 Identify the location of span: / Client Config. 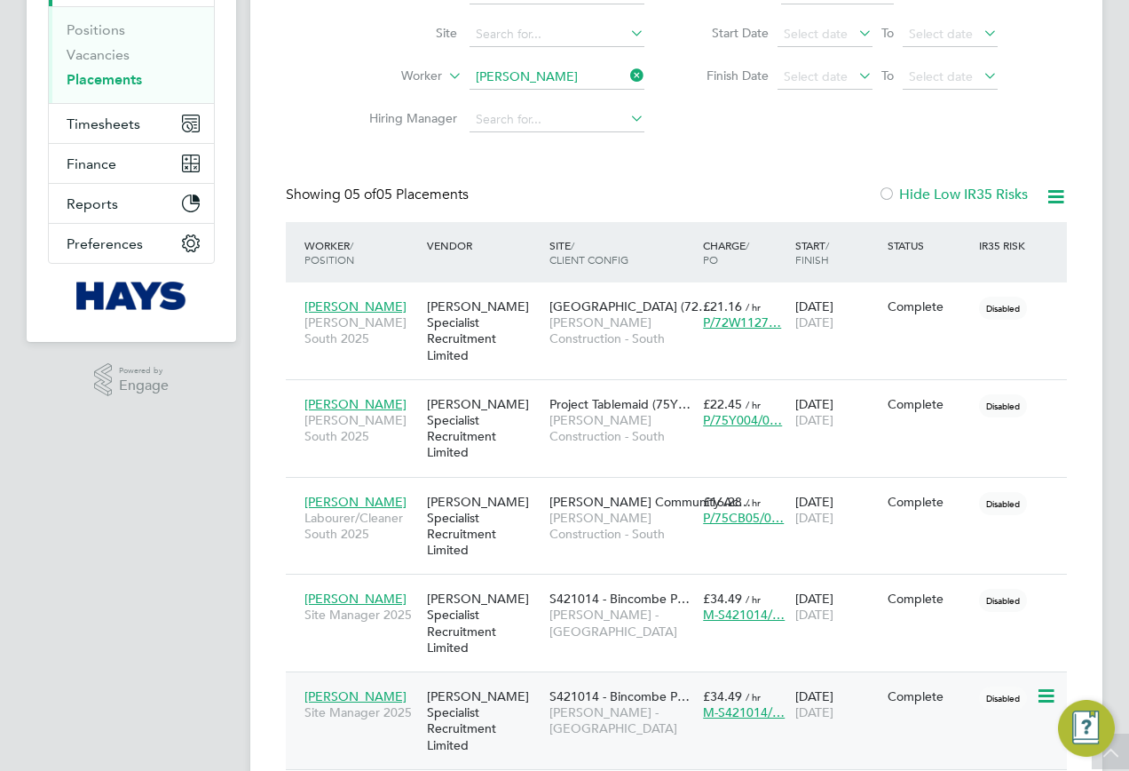
(589, 252).